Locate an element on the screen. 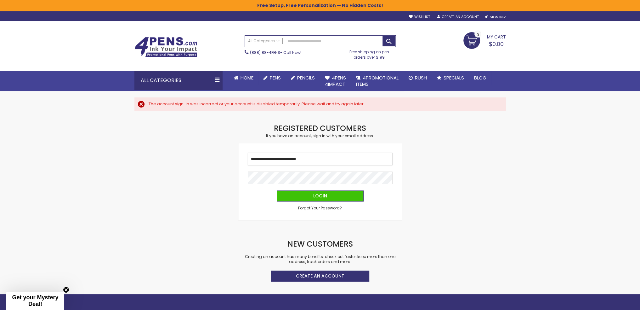 The width and height of the screenshot is (640, 310). span: Blog is located at coordinates (480, 77).